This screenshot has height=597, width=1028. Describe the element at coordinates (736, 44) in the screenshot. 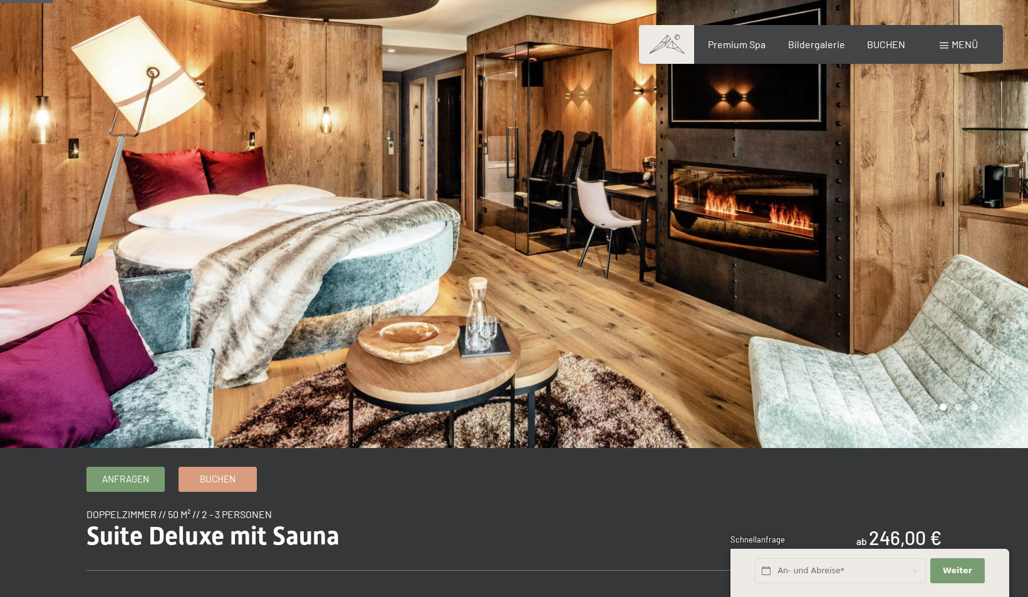

I see `span: Premium Spa` at that location.